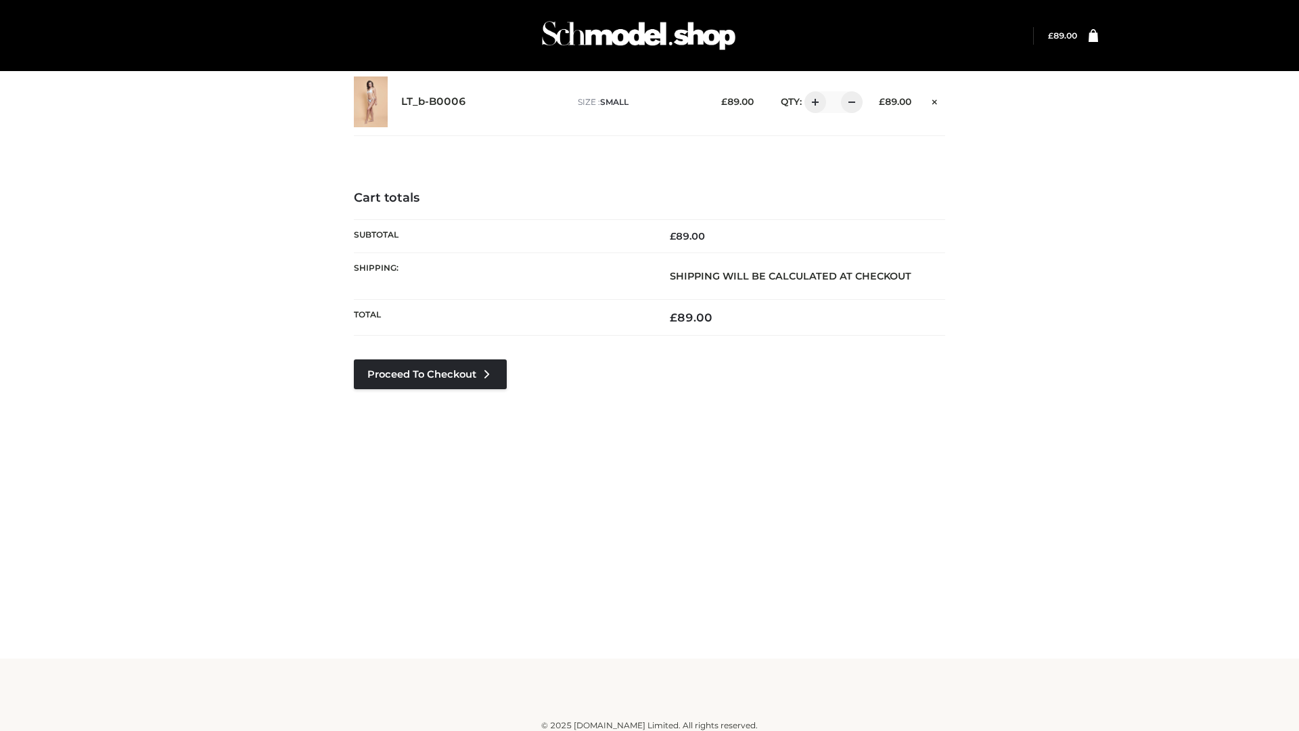 This screenshot has width=1299, height=731. What do you see at coordinates (813, 102) in the screenshot?
I see `div: QTY:` at bounding box center [813, 102].